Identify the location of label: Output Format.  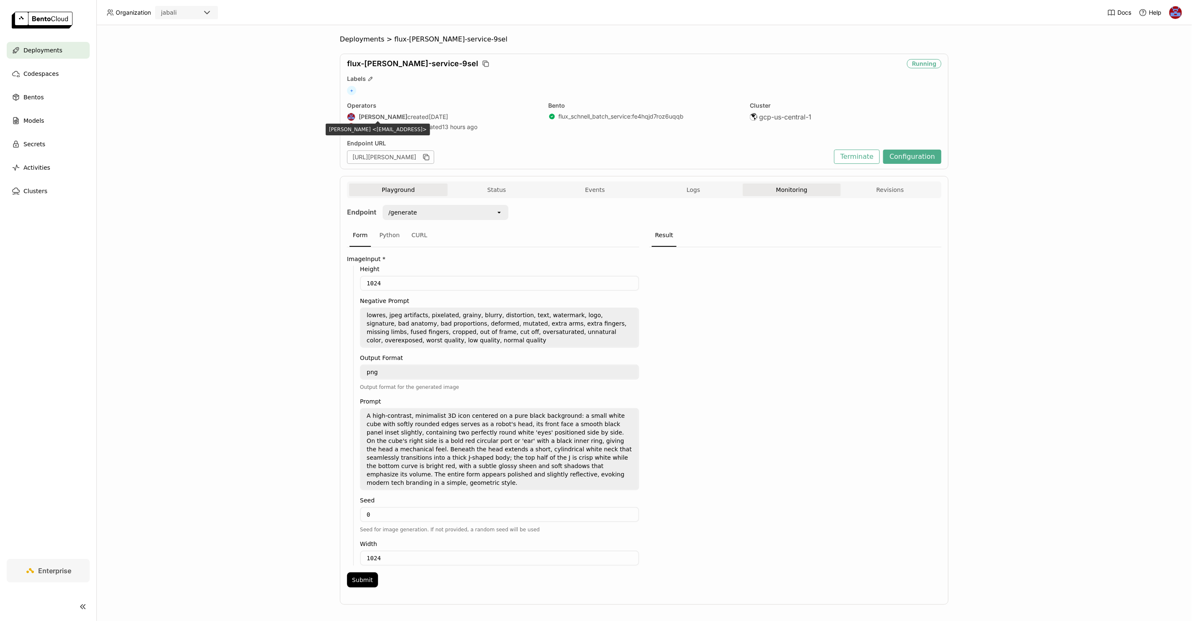
(500, 358).